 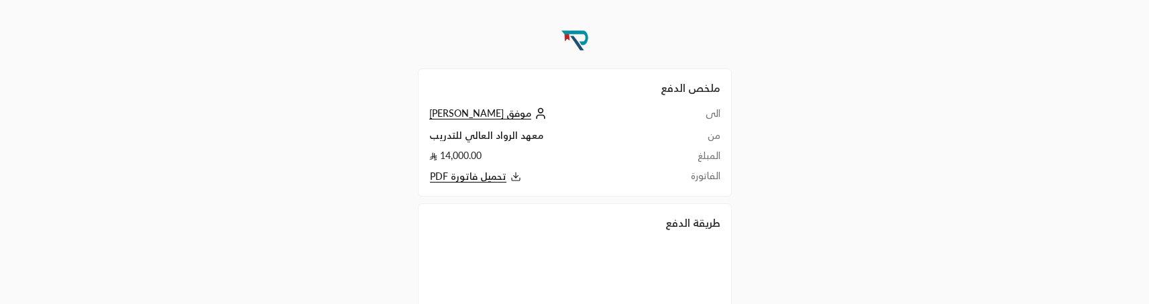 I want to click on td: الى, so click(x=691, y=117).